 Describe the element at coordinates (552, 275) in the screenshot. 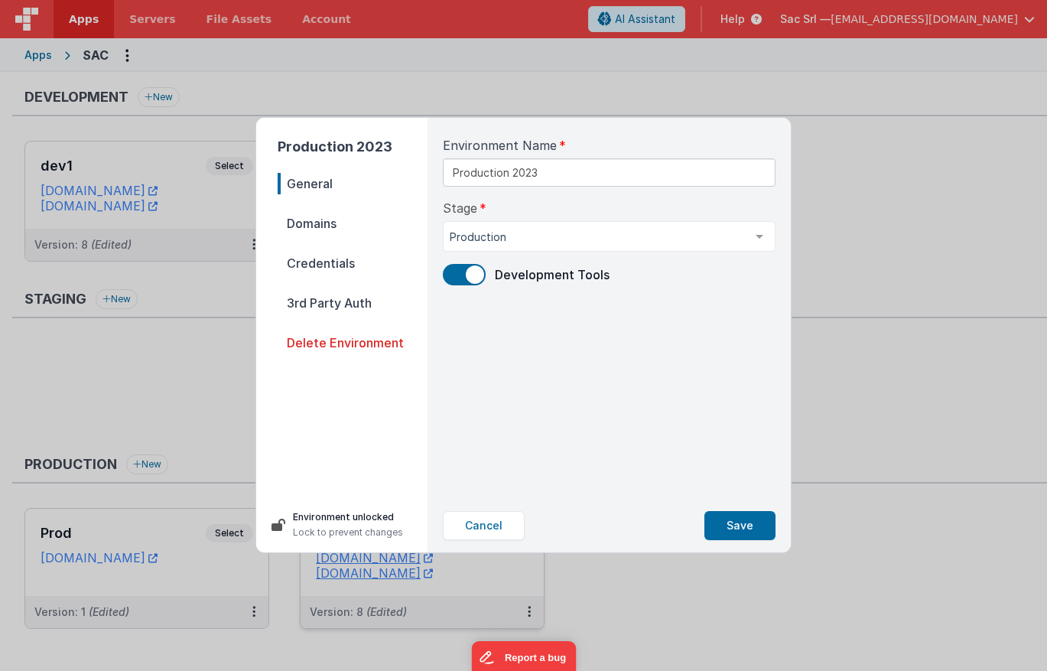

I see `span: Development Tools` at that location.